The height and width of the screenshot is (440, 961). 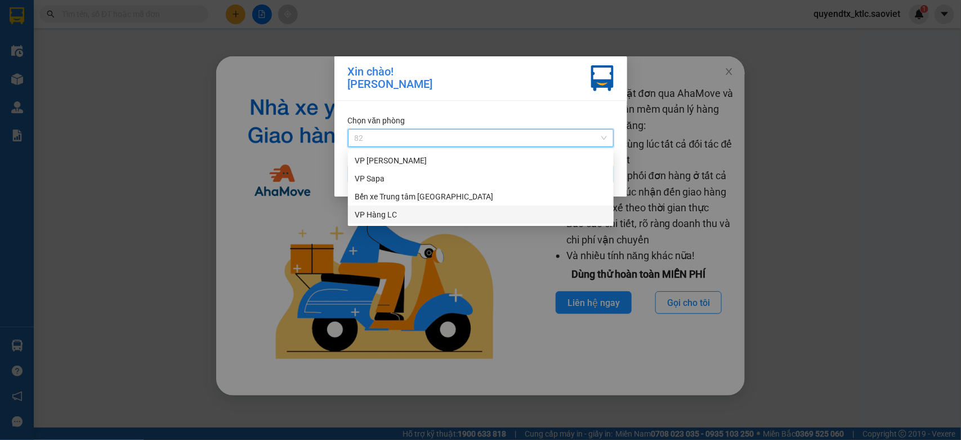 What do you see at coordinates (602, 78) in the screenshot?
I see `img: vxr-icon` at bounding box center [602, 78].